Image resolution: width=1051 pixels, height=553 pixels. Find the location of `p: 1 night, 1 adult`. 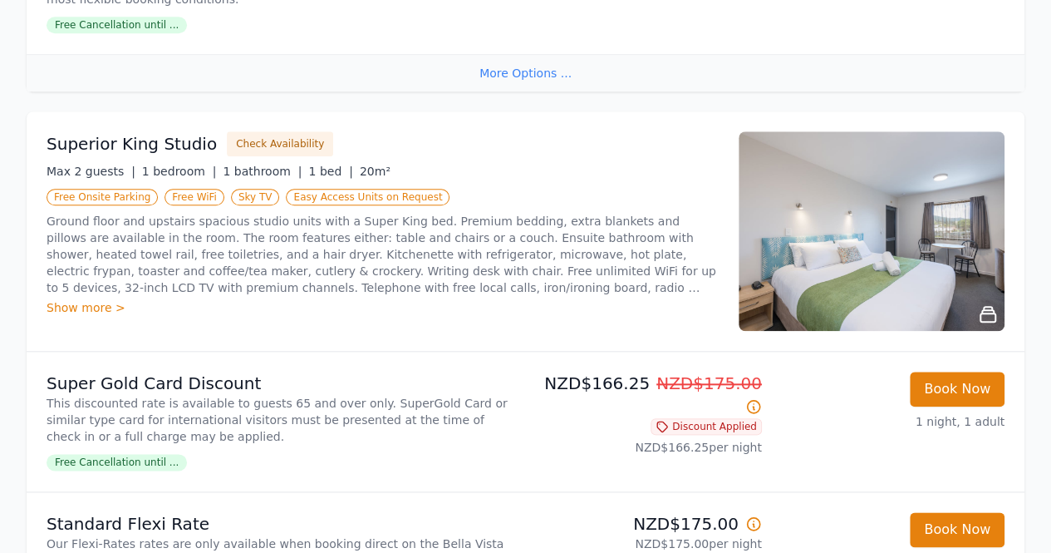

p: 1 night, 1 adult is located at coordinates (890, 421).